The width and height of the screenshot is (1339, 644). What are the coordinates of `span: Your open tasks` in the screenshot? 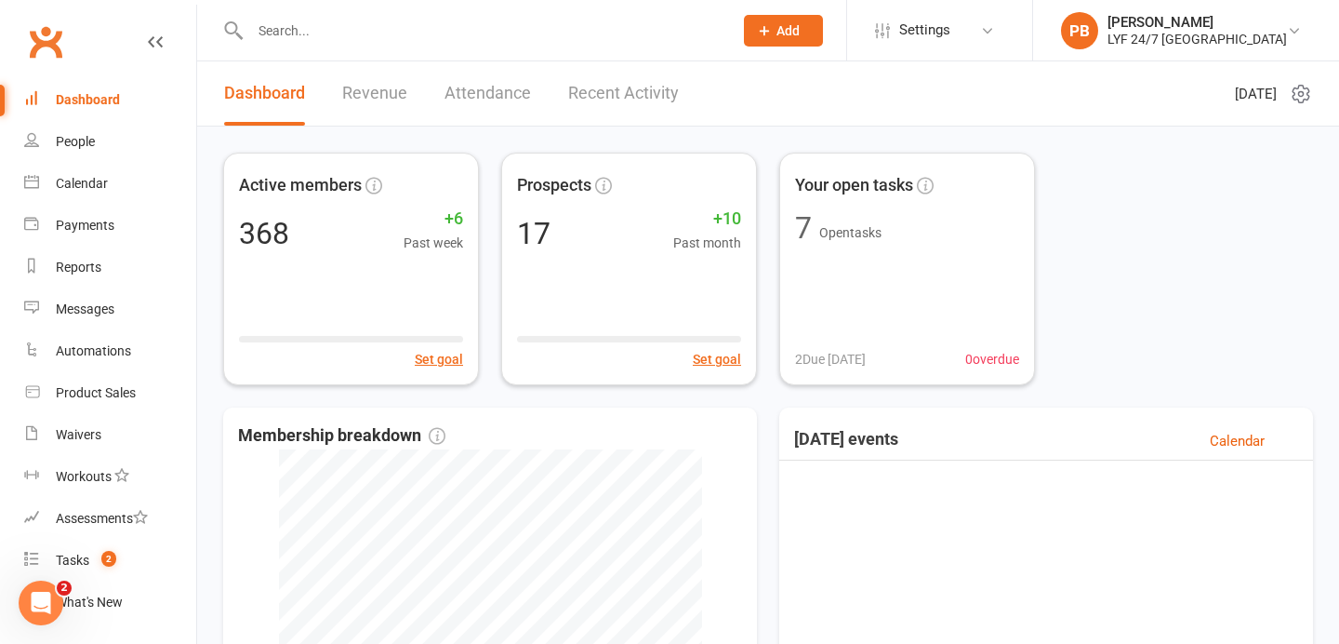 It's located at (854, 185).